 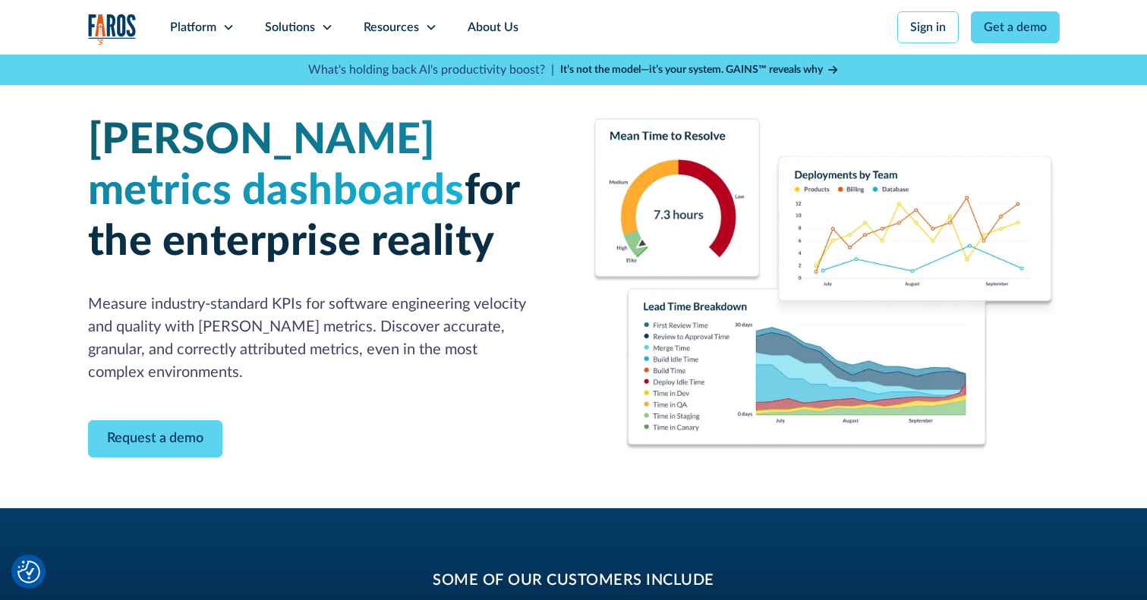 What do you see at coordinates (29, 572) in the screenshot?
I see `button: Cookie Settings` at bounding box center [29, 572].